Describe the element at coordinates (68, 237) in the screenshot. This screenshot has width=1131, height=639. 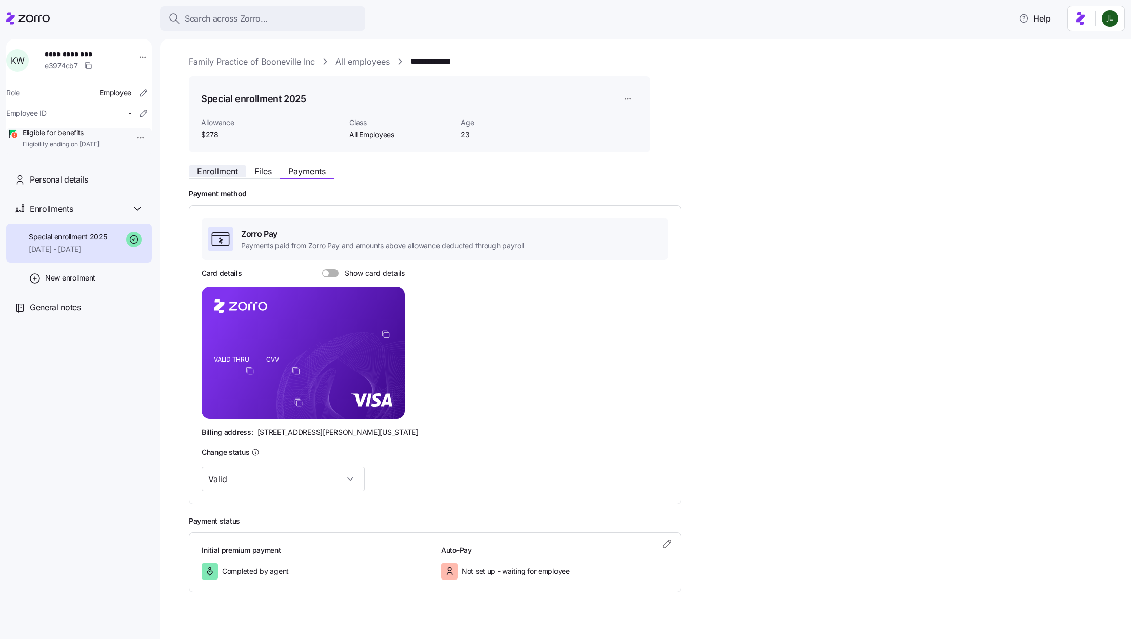
I see `span: Special enrollment 2025` at that location.